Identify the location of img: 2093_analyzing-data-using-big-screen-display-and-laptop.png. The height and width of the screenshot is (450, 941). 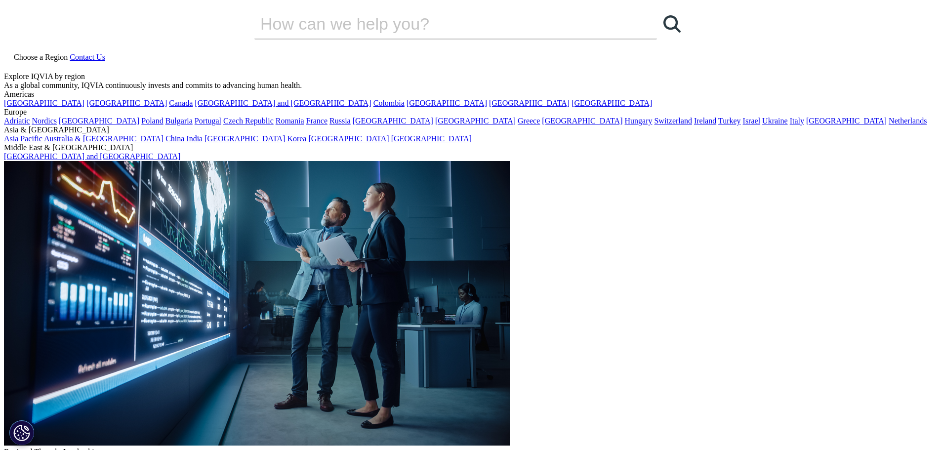
(257, 303).